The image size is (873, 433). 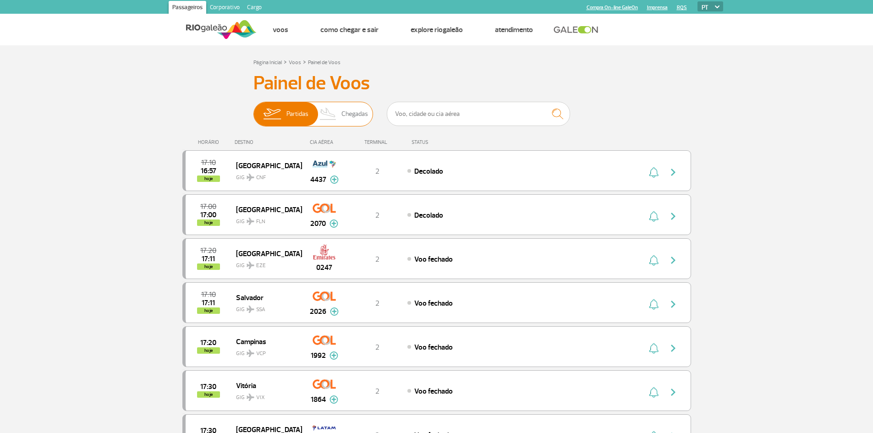 I want to click on h3: Painel de Voos, so click(x=437, y=83).